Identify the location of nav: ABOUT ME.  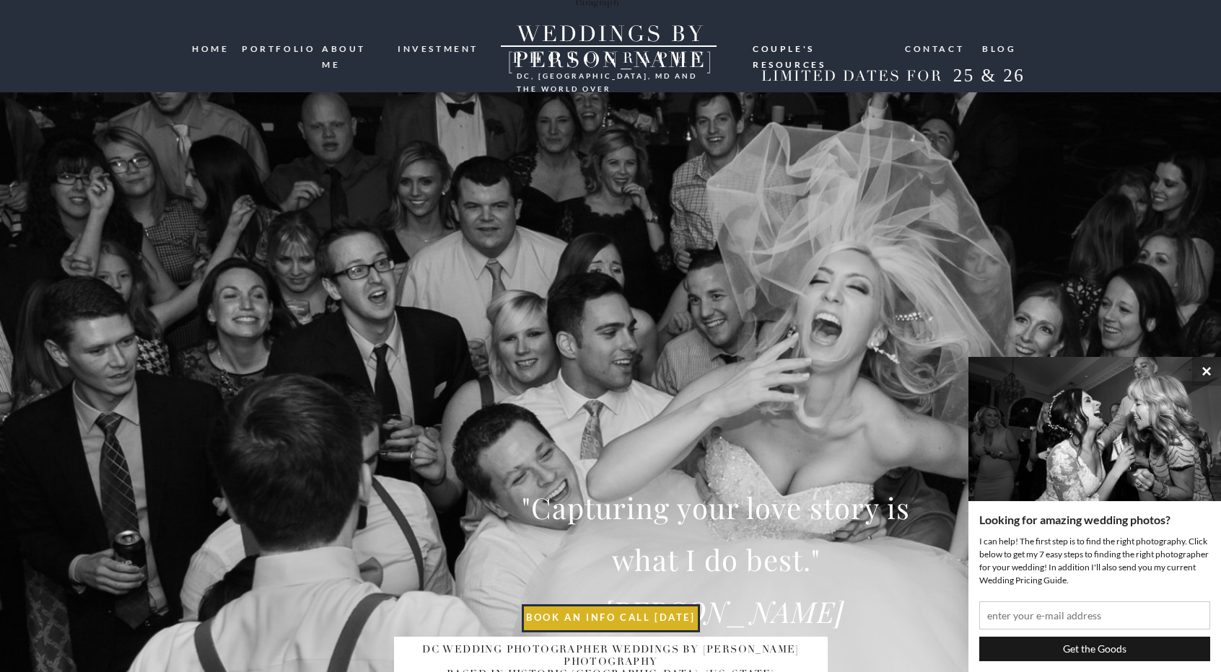
(354, 48).